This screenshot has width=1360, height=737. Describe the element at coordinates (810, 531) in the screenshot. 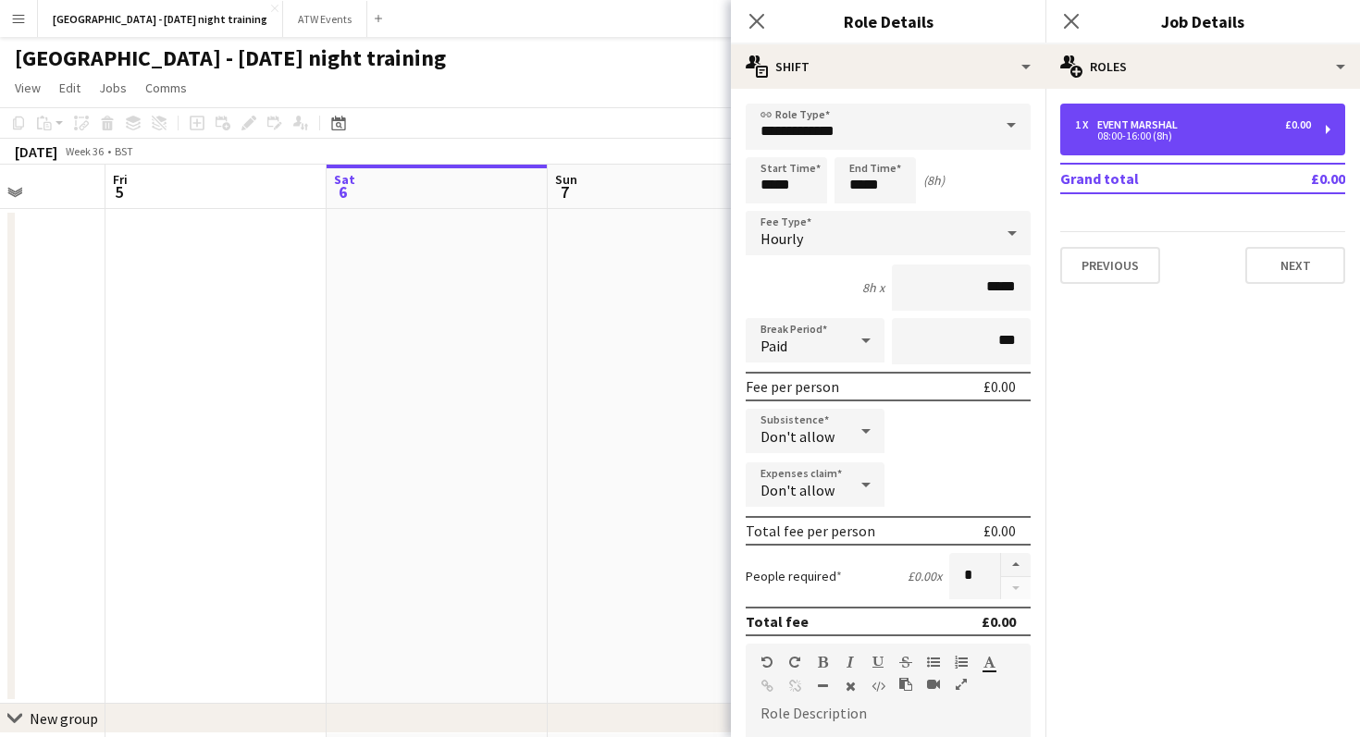

I see `div: Total fee per person` at that location.